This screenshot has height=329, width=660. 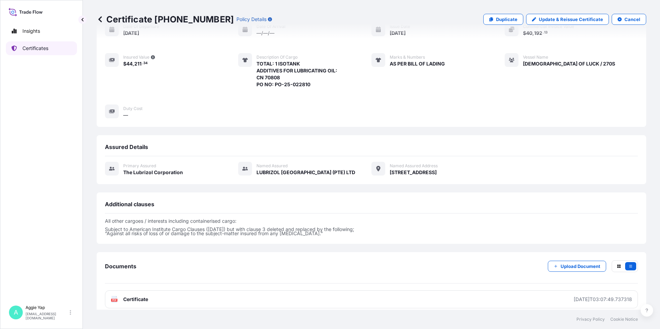 I want to click on p: Privacy Policy, so click(x=591, y=320).